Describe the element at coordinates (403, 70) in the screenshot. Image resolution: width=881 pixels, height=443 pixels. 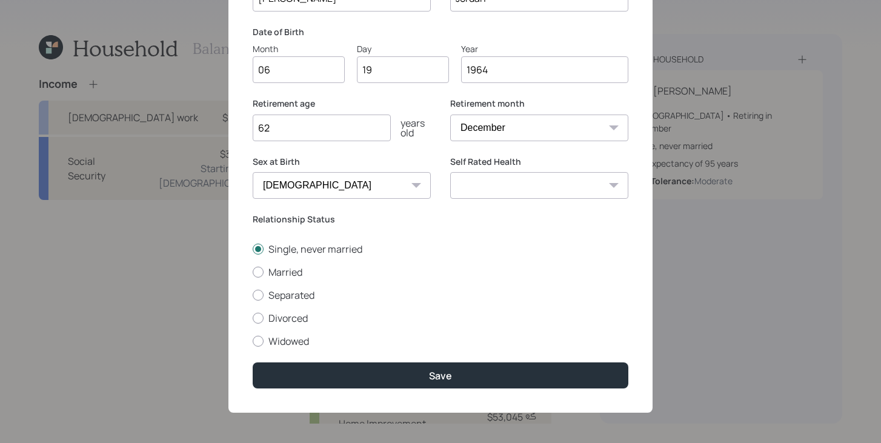
I see `input: Day` at that location.